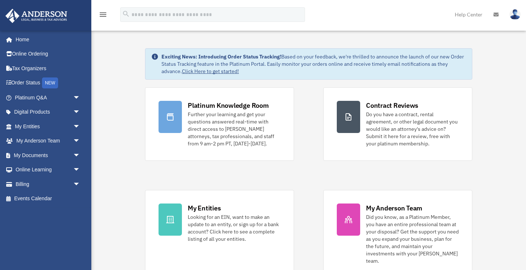  I want to click on a: My Entitiesarrow_drop_down, so click(48, 126).